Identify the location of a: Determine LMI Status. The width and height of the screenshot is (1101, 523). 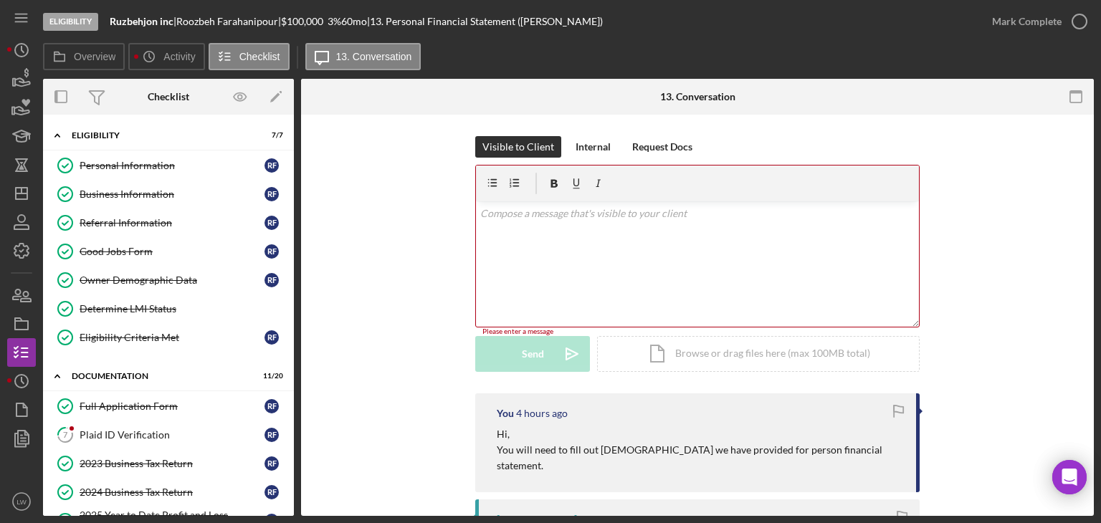
(168, 309).